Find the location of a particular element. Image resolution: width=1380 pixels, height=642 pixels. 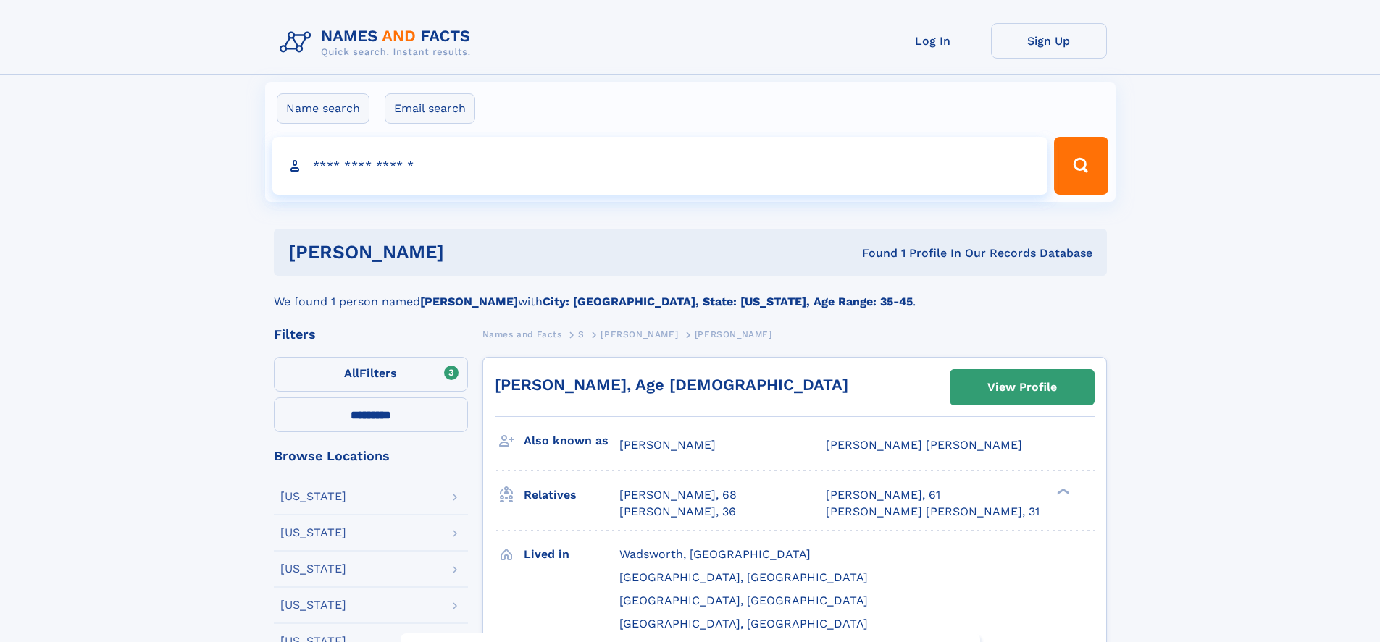

a: View Profile is located at coordinates (1022, 387).